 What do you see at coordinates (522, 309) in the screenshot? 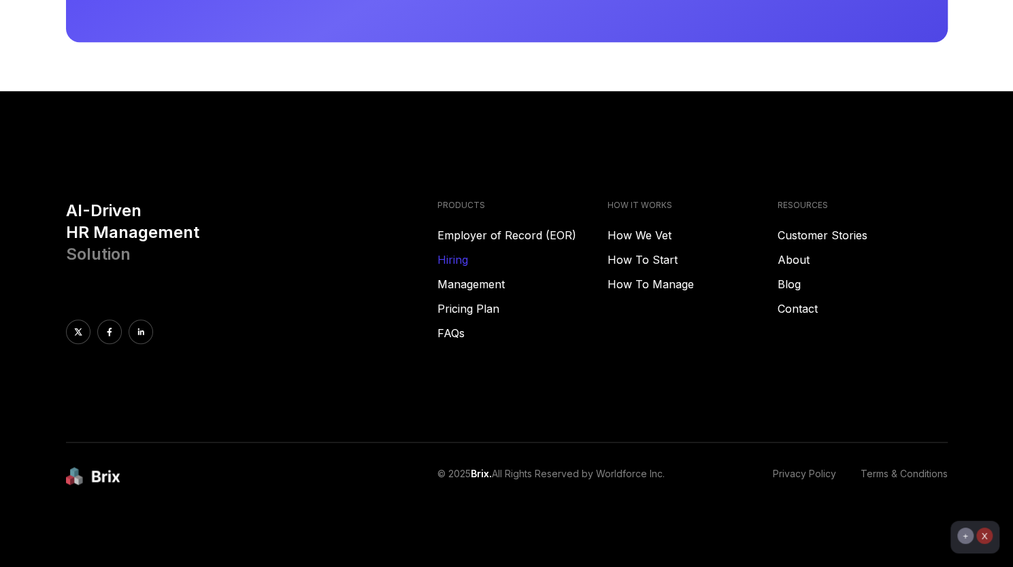
I see `a: Pricing Plan` at bounding box center [522, 309].